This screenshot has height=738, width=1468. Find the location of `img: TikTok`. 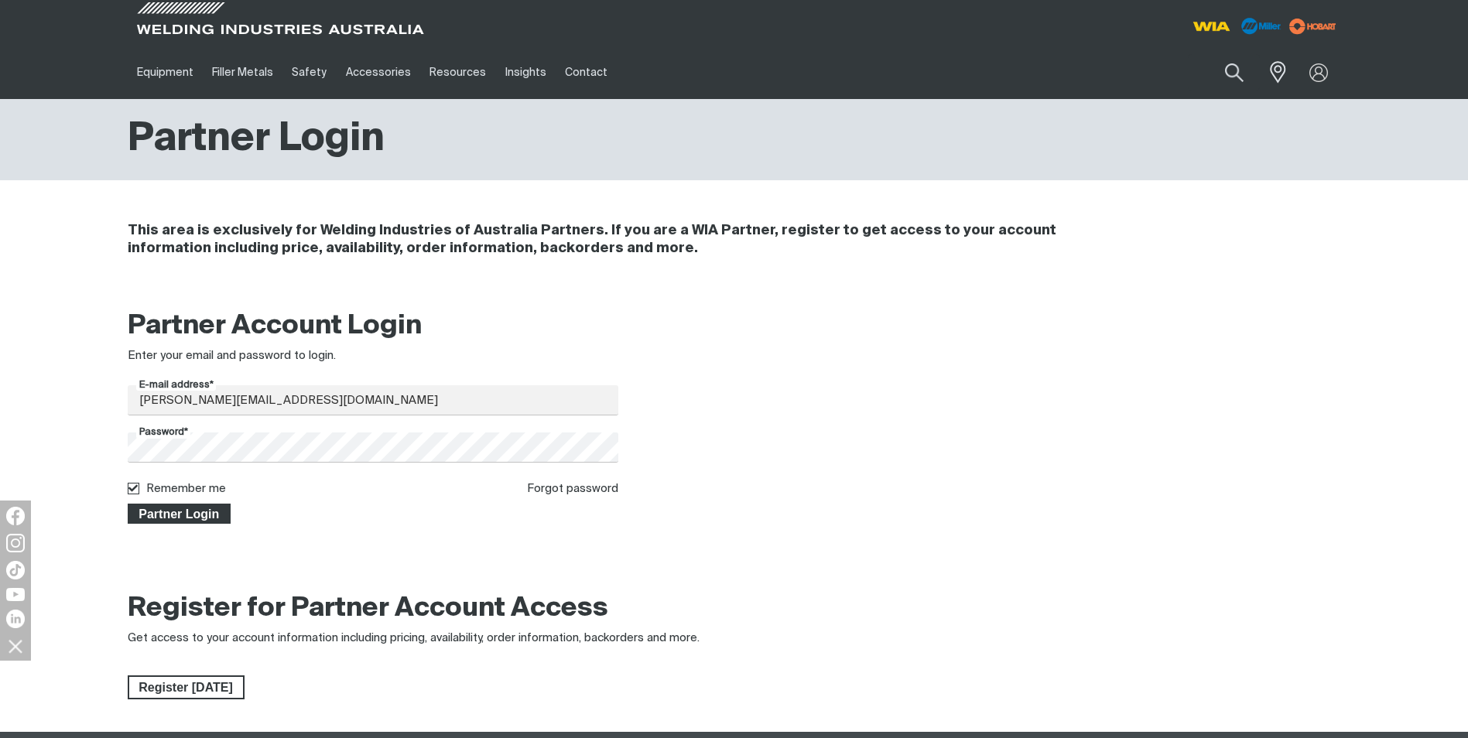

img: TikTok is located at coordinates (15, 570).